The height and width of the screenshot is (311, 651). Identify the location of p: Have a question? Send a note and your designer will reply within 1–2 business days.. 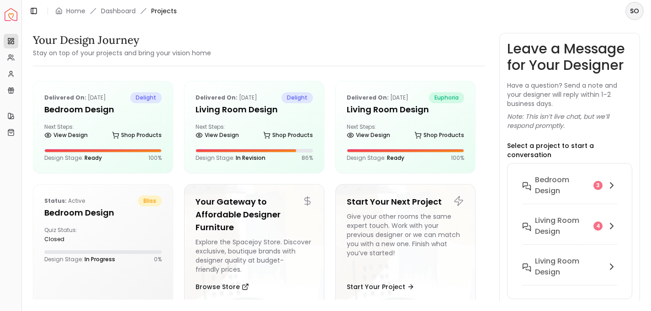
(570, 95).